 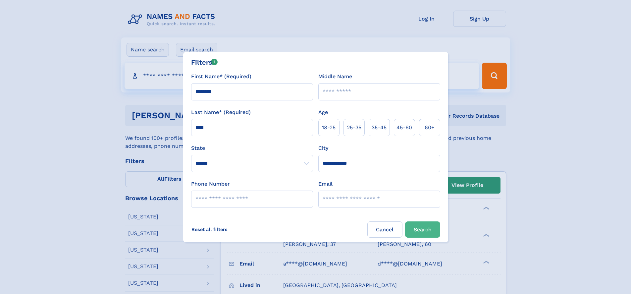 What do you see at coordinates (354, 128) in the screenshot?
I see `span: 25‑35` at bounding box center [354, 128].